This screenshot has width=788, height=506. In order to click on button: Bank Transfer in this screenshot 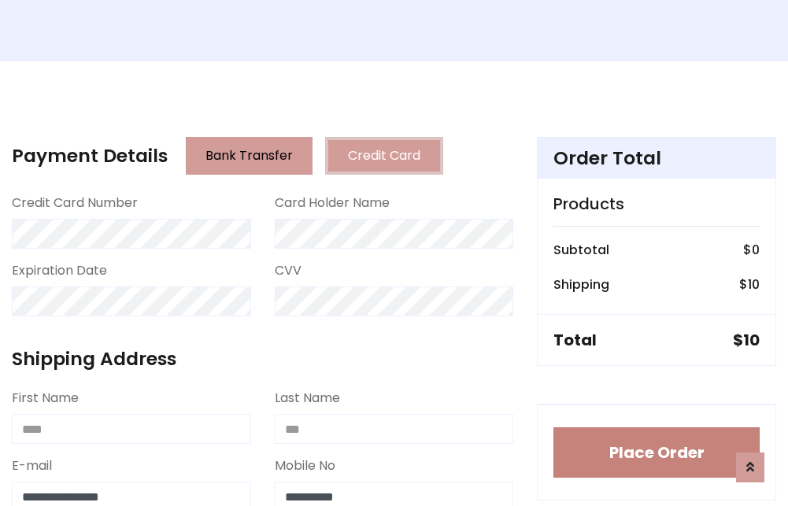, I will do `click(249, 156)`.